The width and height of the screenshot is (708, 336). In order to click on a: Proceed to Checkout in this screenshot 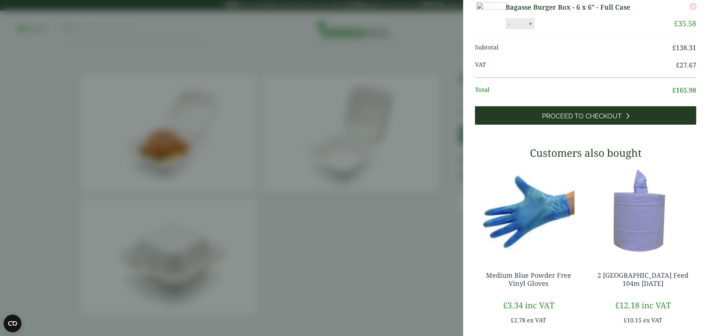, I will do `click(585, 115)`.